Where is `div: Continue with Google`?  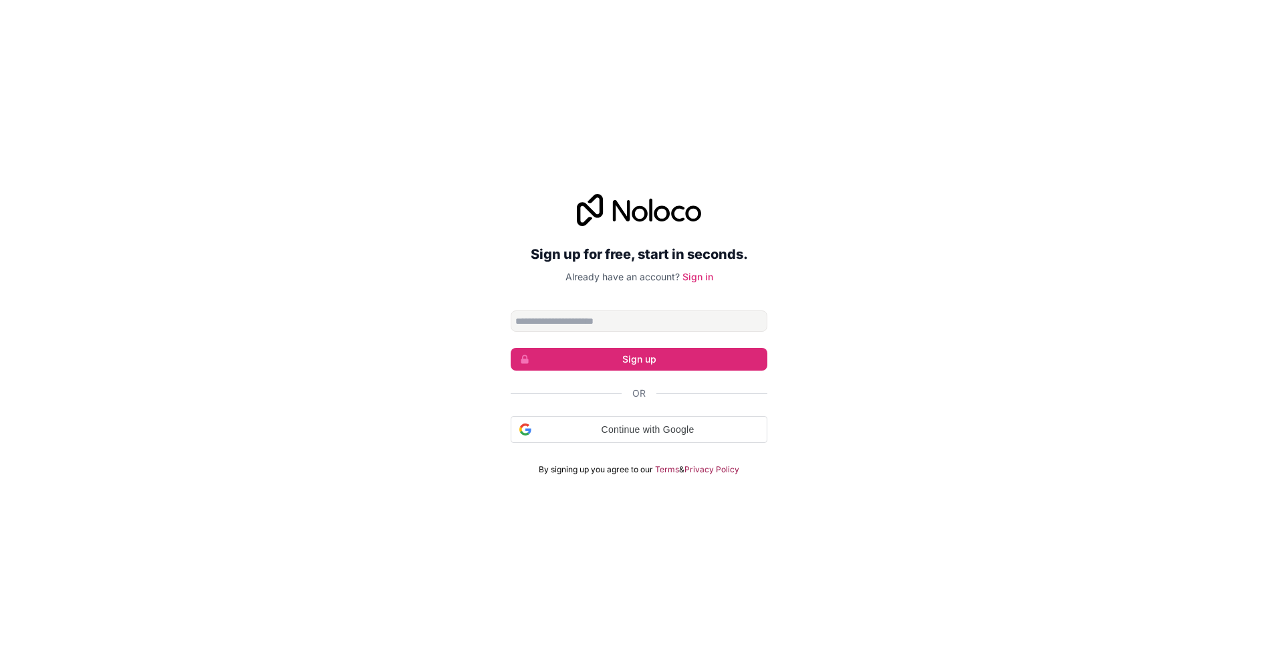
div: Continue with Google is located at coordinates (639, 429).